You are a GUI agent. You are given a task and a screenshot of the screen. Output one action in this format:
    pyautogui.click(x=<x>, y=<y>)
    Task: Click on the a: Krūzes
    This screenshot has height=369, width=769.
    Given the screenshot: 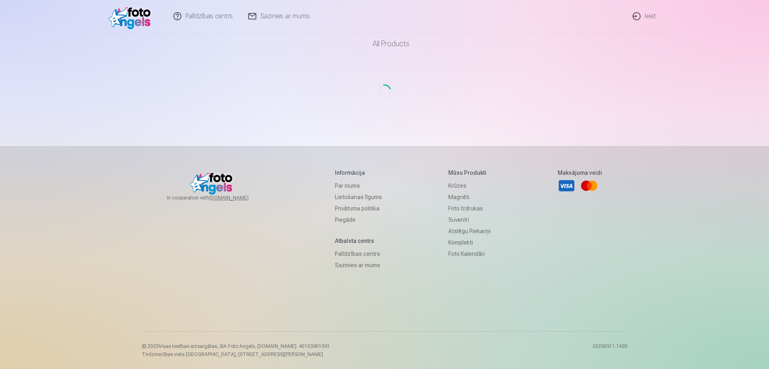 What is the action you would take?
    pyautogui.click(x=470, y=186)
    